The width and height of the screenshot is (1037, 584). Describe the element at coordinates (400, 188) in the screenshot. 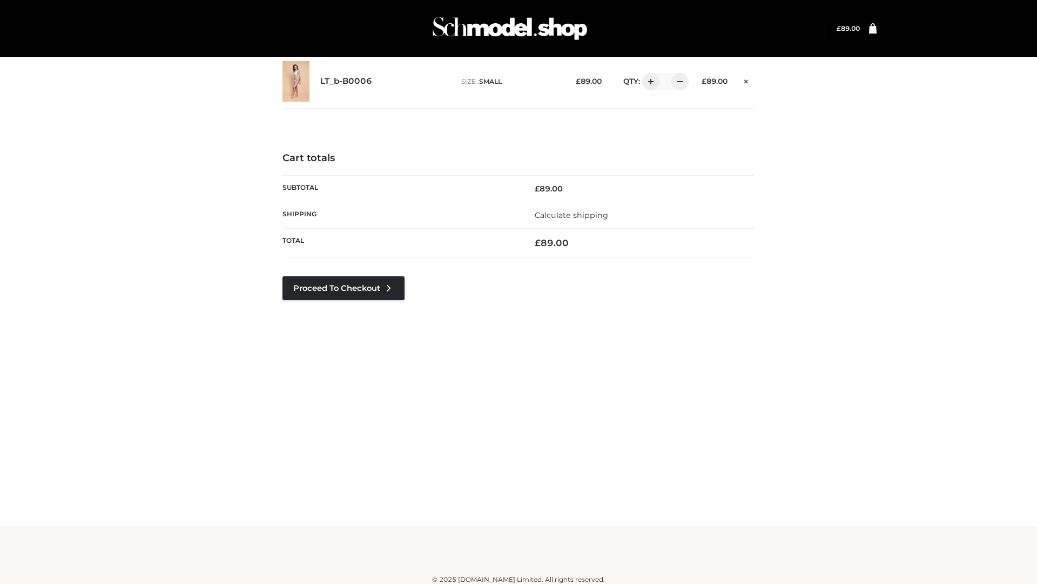

I see `th: Subtotal` at that location.